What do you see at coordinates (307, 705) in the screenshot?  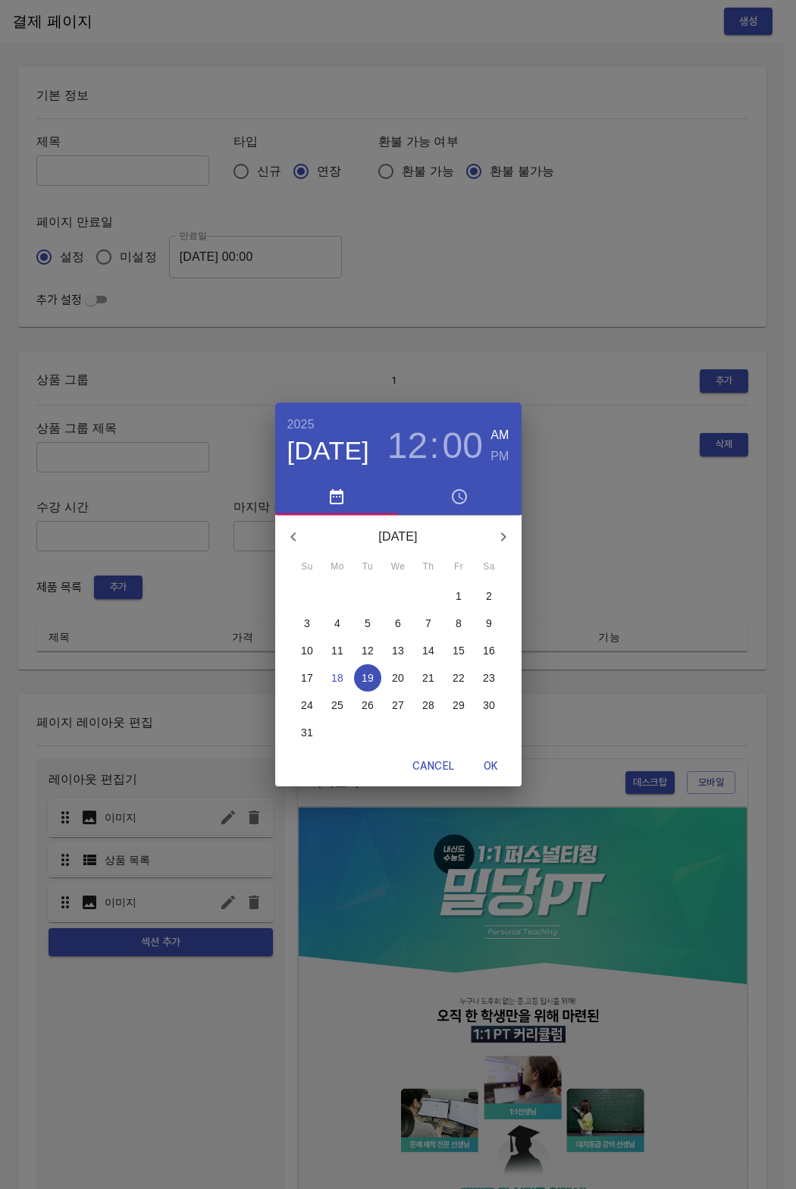 I see `button: 24` at bounding box center [307, 705].